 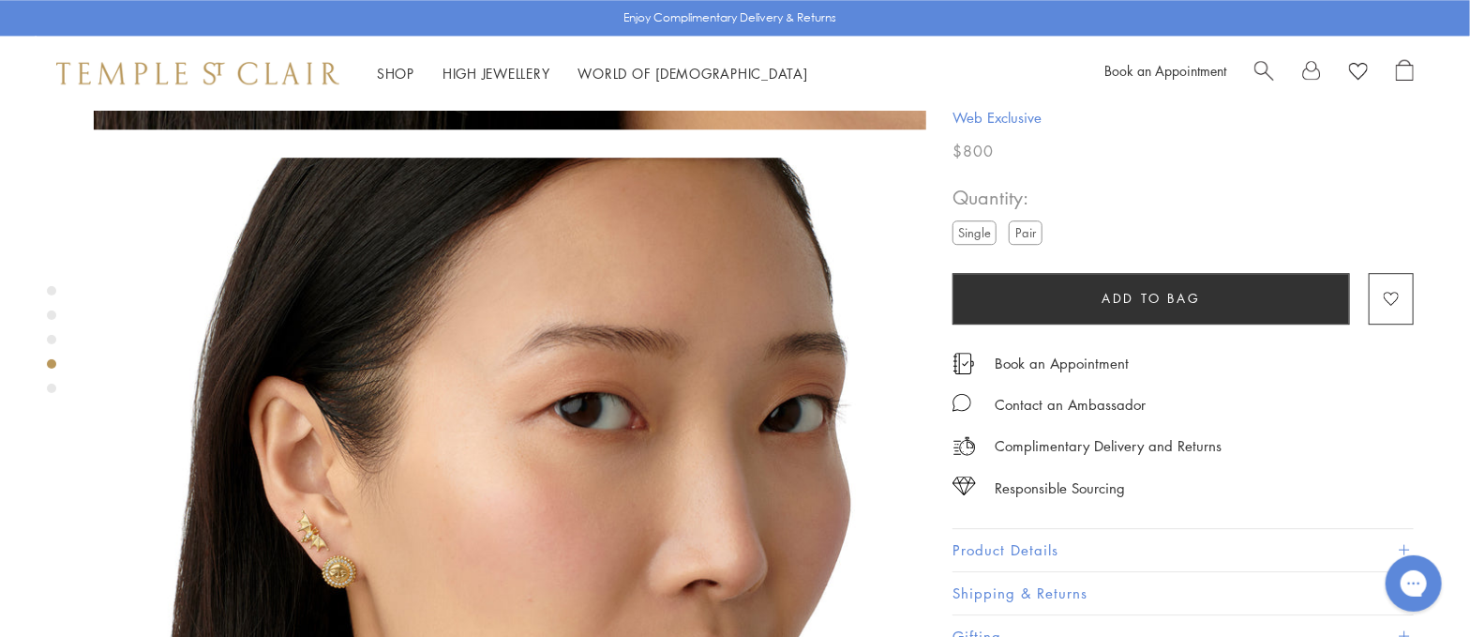 What do you see at coordinates (1183, 549) in the screenshot?
I see `button: Product Details` at bounding box center [1183, 549].